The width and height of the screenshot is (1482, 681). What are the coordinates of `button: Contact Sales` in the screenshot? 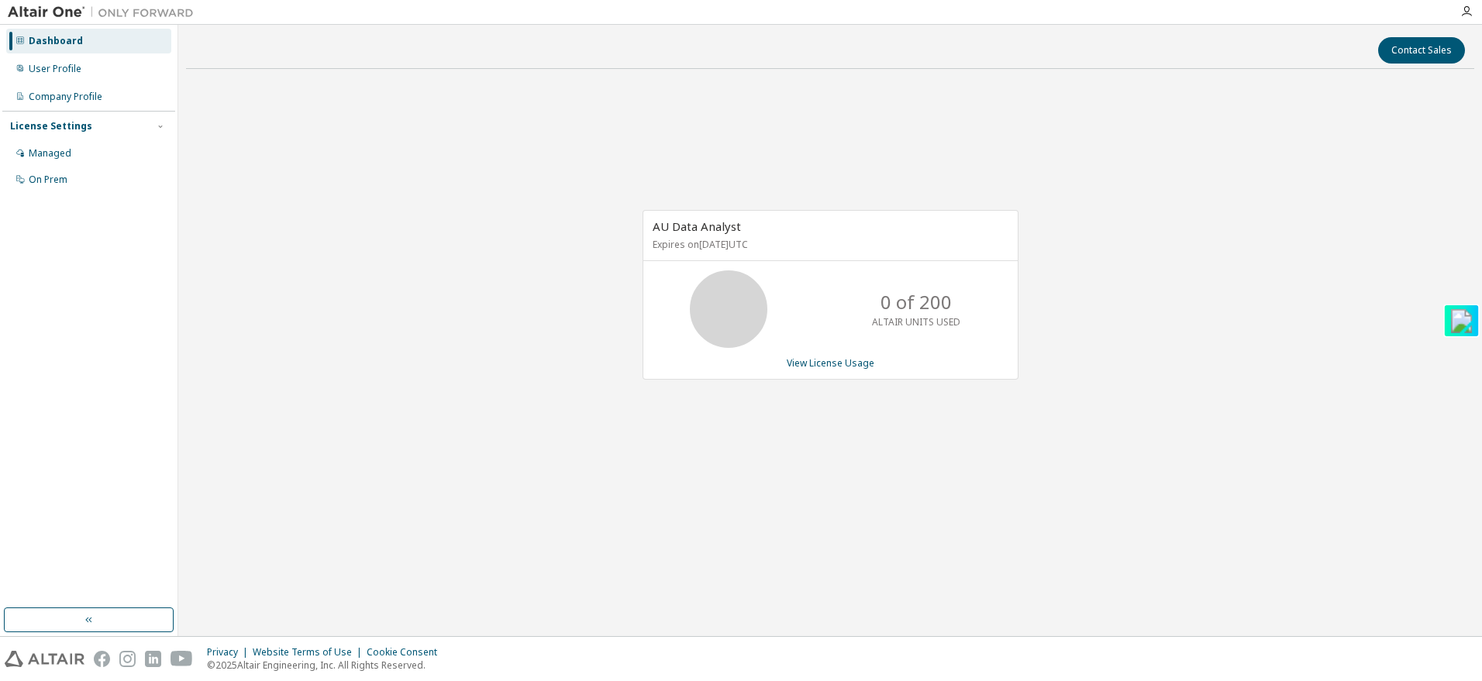 It's located at (1421, 50).